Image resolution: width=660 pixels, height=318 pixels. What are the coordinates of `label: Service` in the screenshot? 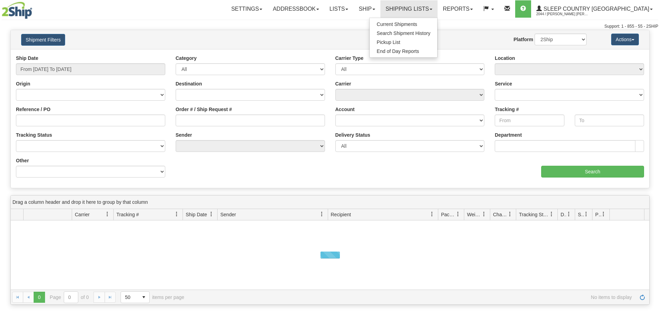 It's located at (503, 84).